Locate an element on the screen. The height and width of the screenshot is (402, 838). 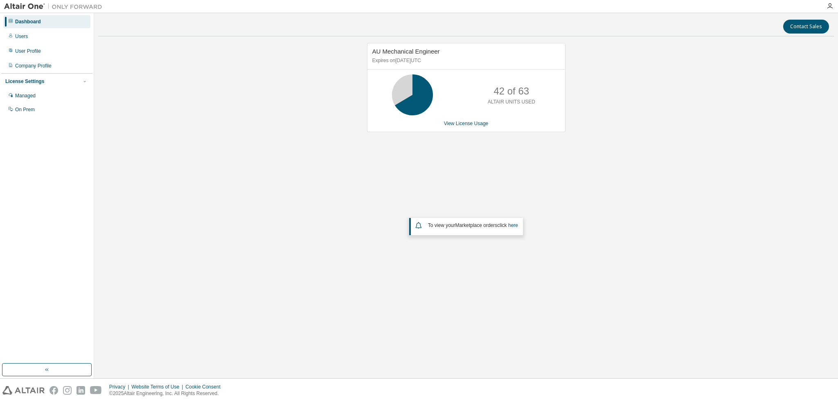
div: Privacy is located at coordinates (120, 387).